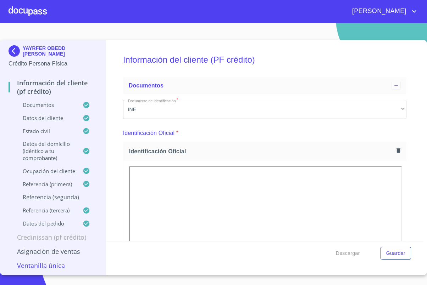 The height and width of the screenshot is (285, 427). Describe the element at coordinates (264, 86) in the screenshot. I see `div: Documentos` at that location.